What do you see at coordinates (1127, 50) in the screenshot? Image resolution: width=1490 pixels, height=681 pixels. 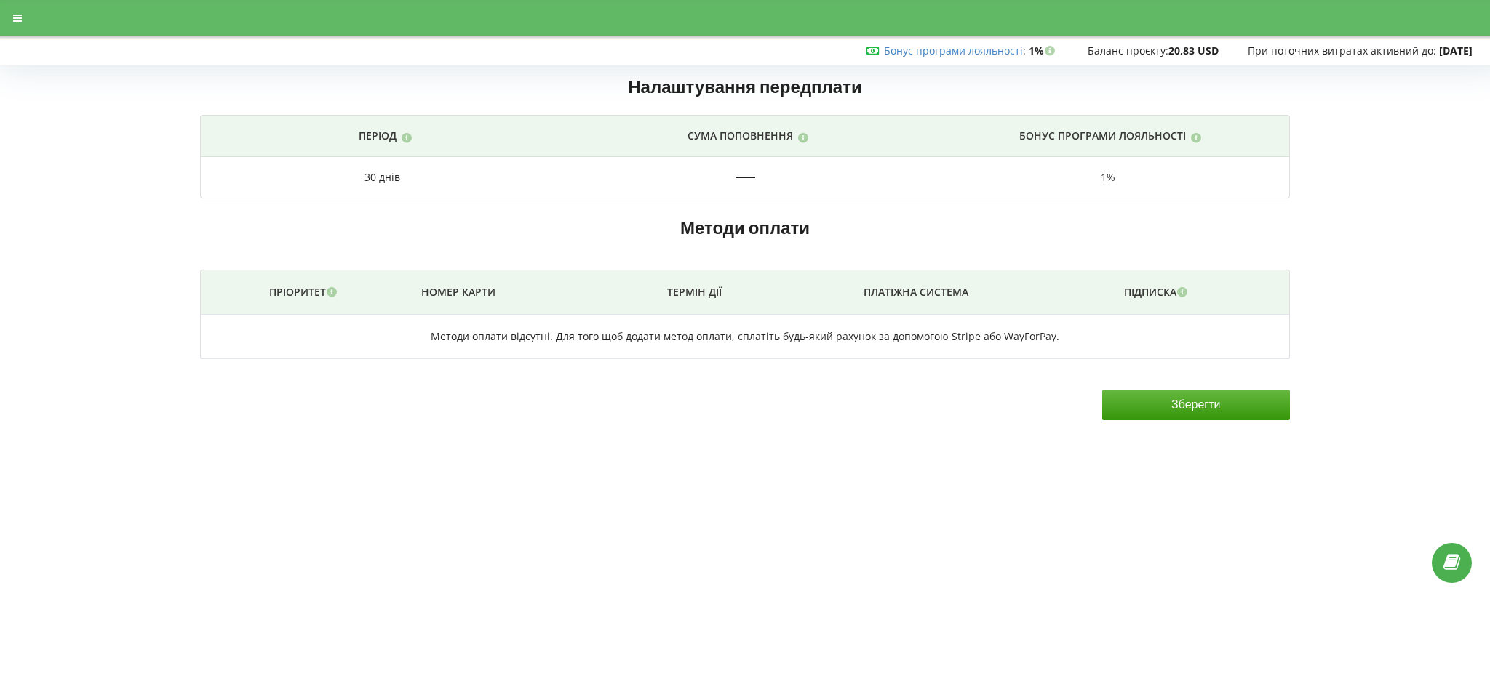 I see `span: Баланс проєкту:` at bounding box center [1127, 50].